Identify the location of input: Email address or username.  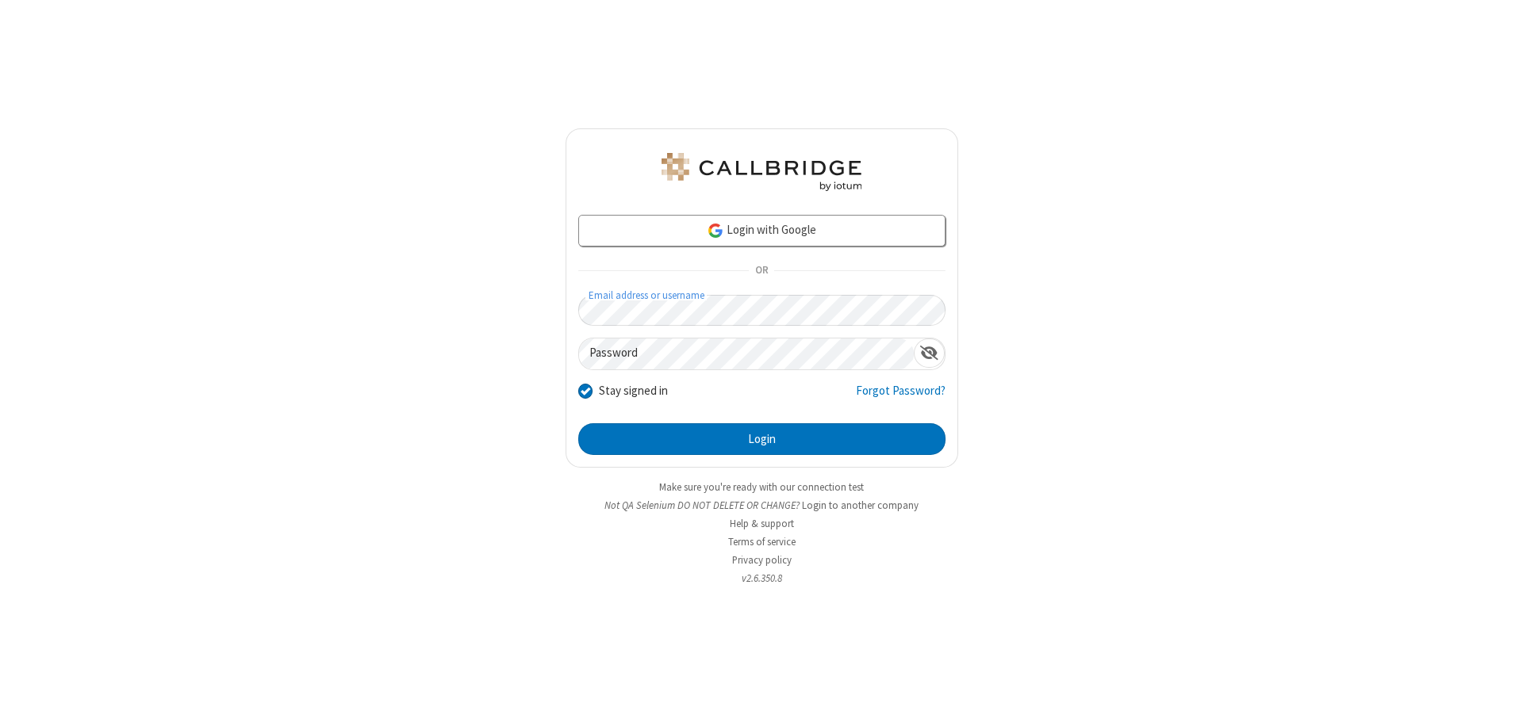
(761, 310).